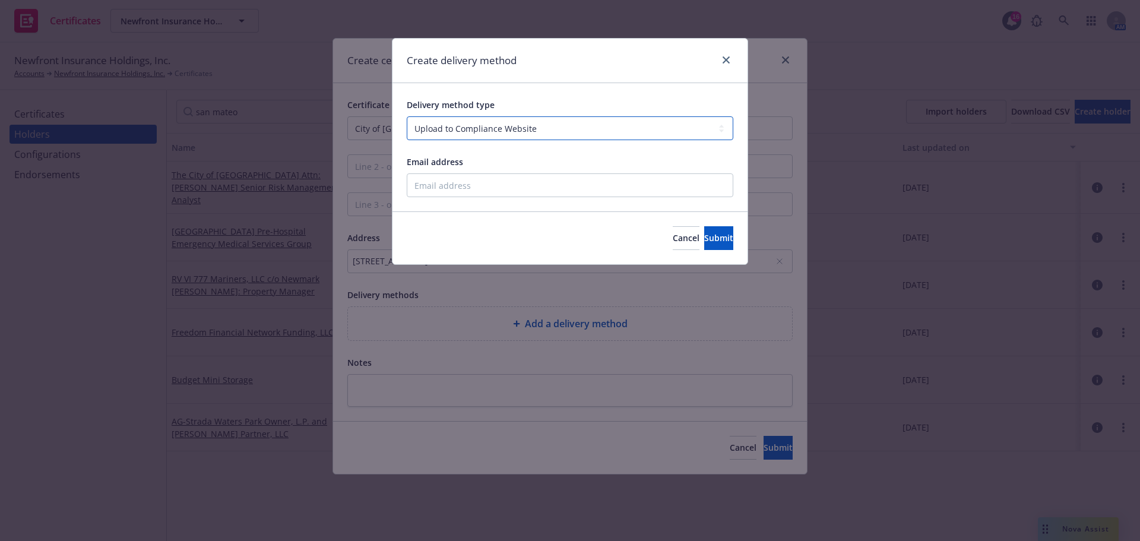  I want to click on span: Cancel, so click(686, 237).